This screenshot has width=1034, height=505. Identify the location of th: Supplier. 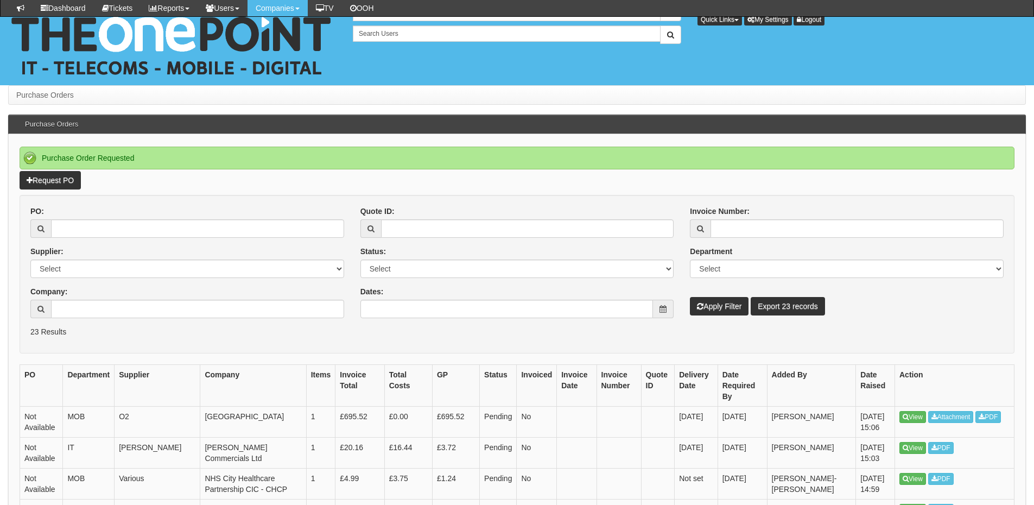
(157, 385).